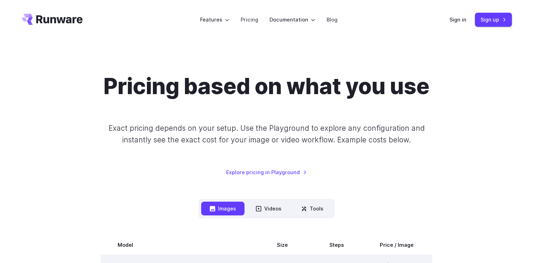 Image resolution: width=533 pixels, height=263 pixels. Describe the element at coordinates (52, 19) in the screenshot. I see `a: Go to /` at that location.